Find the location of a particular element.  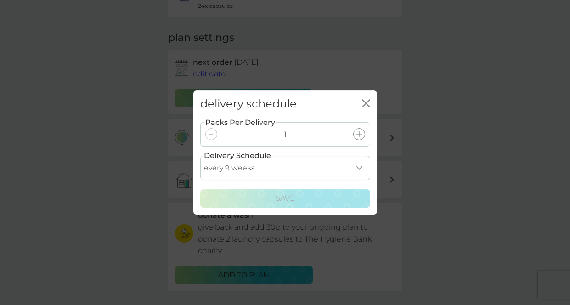

button: Save is located at coordinates (285, 199).